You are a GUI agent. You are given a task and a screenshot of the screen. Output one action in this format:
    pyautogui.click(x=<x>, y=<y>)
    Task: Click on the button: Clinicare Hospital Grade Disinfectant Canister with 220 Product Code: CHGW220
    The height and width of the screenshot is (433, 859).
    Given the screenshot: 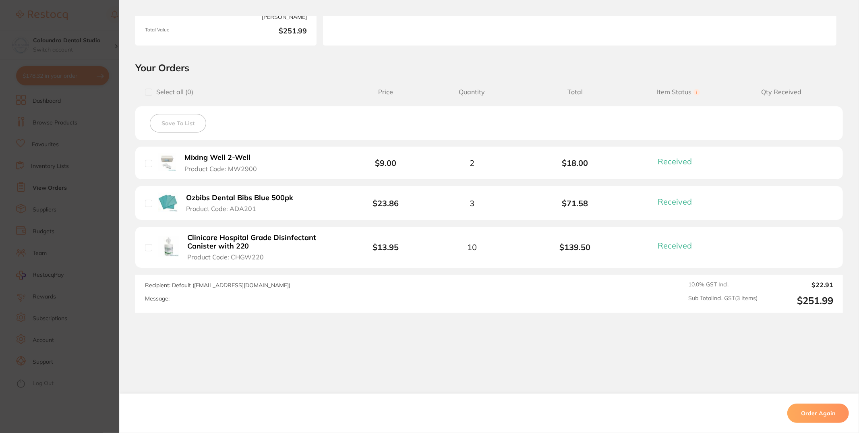 What is the action you would take?
    pyautogui.click(x=262, y=247)
    